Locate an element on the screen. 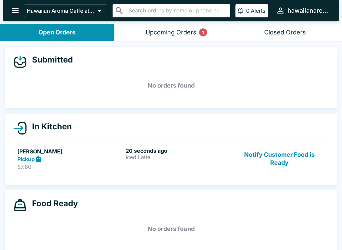 The image size is (342, 250). input: Search orders by name or phone number is located at coordinates (177, 11).